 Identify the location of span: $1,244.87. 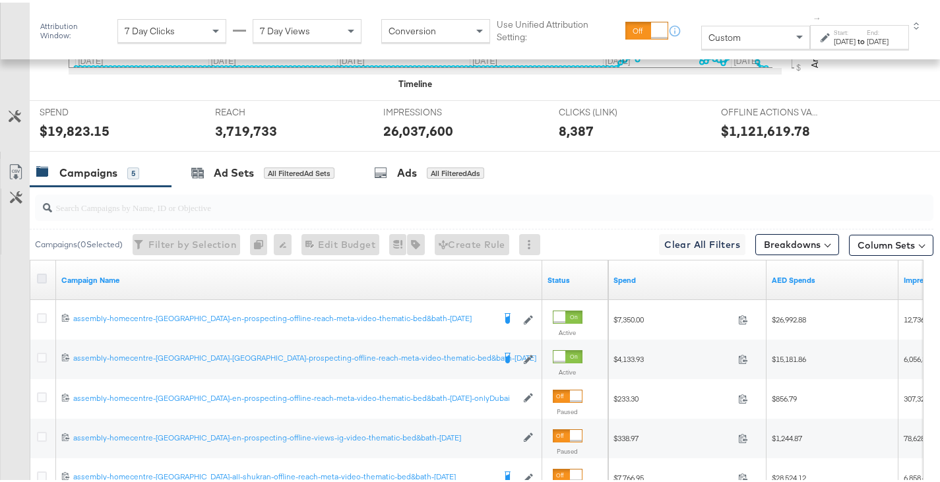
(787, 435).